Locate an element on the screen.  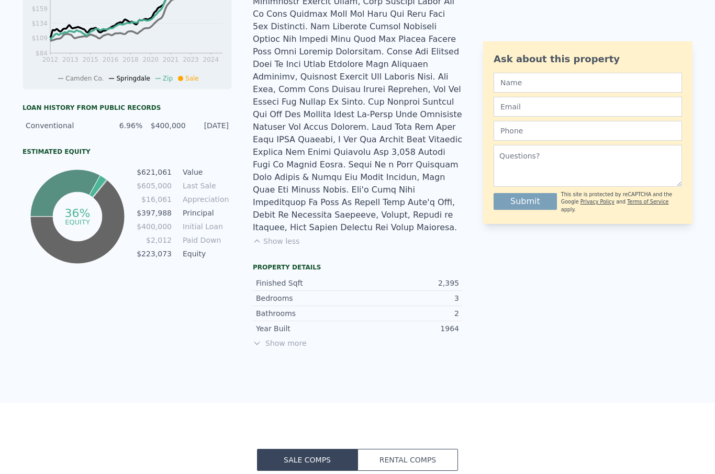
span: Zip is located at coordinates (167, 79).